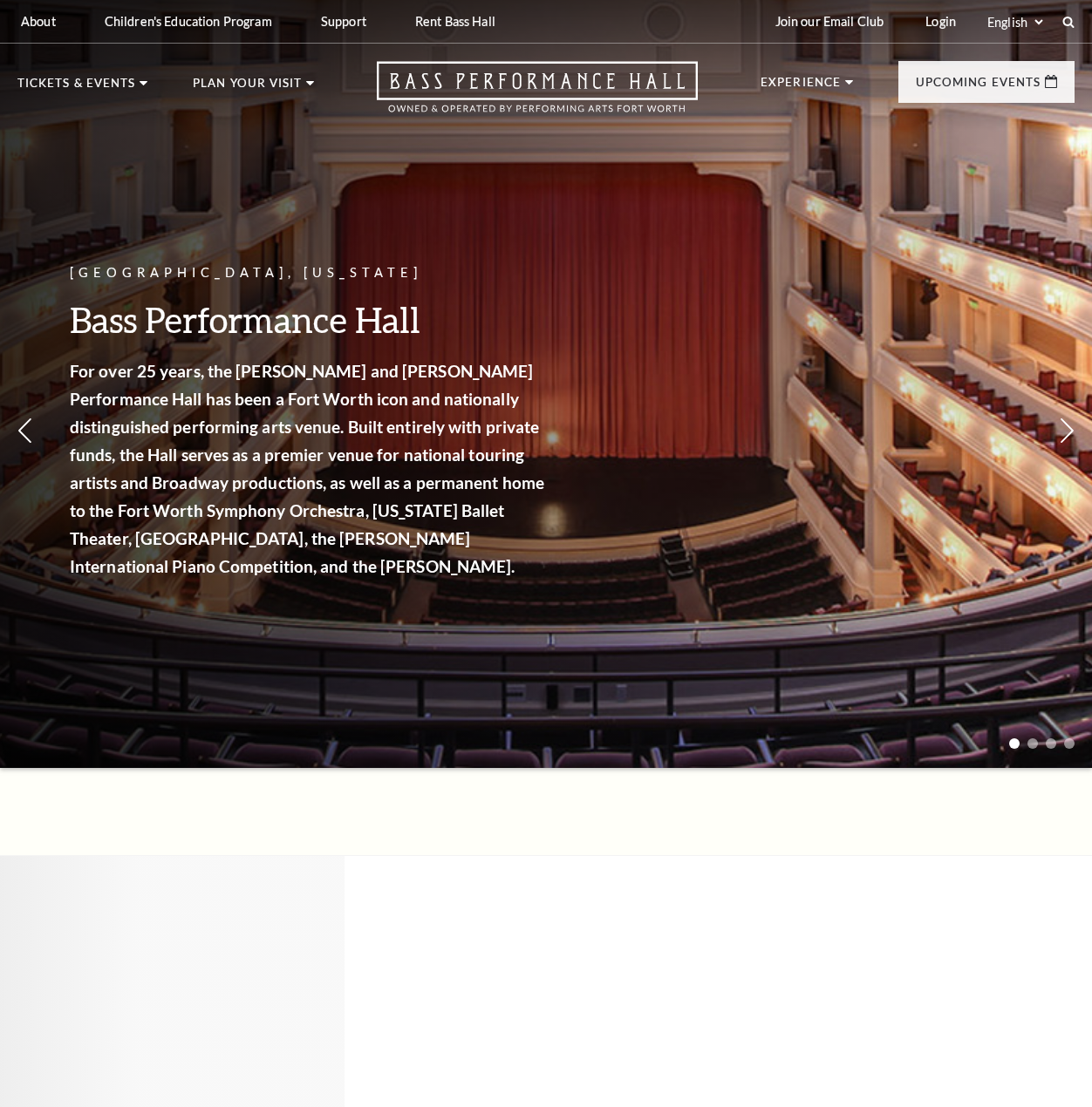 Image resolution: width=1092 pixels, height=1107 pixels. Describe the element at coordinates (455, 21) in the screenshot. I see `p: Rent Bass Hall` at that location.